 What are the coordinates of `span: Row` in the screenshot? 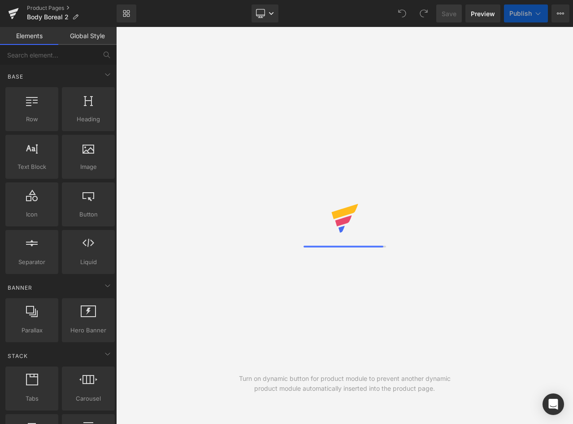 It's located at (32, 119).